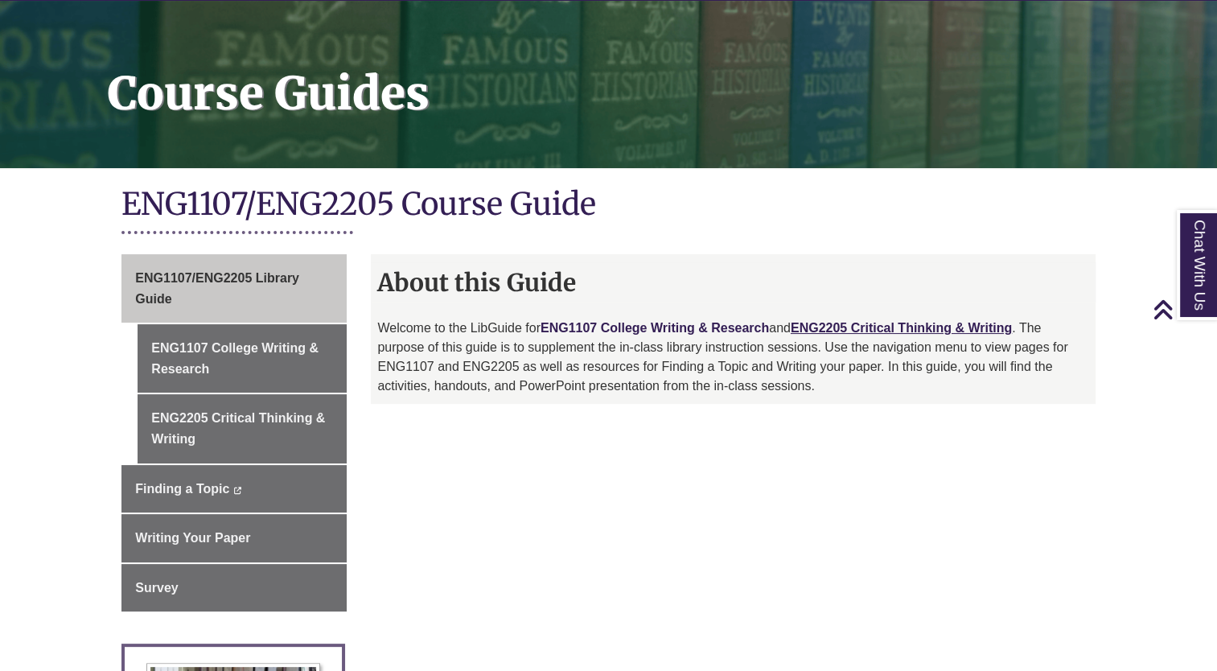  What do you see at coordinates (653, 74) in the screenshot?
I see `h1: Course Guides` at bounding box center [653, 74].